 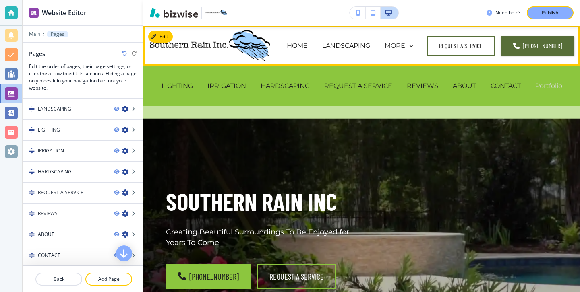 What do you see at coordinates (51, 151) in the screenshot?
I see `h4: IRRIGATION` at bounding box center [51, 151].